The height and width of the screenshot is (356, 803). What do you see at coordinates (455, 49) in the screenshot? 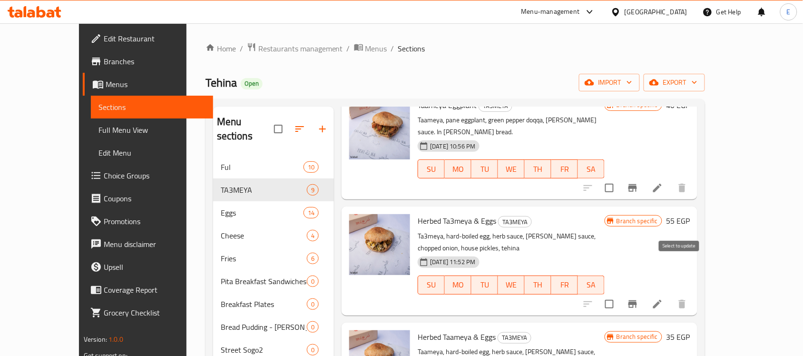
I see `nav: breadcrumb` at bounding box center [455, 49].